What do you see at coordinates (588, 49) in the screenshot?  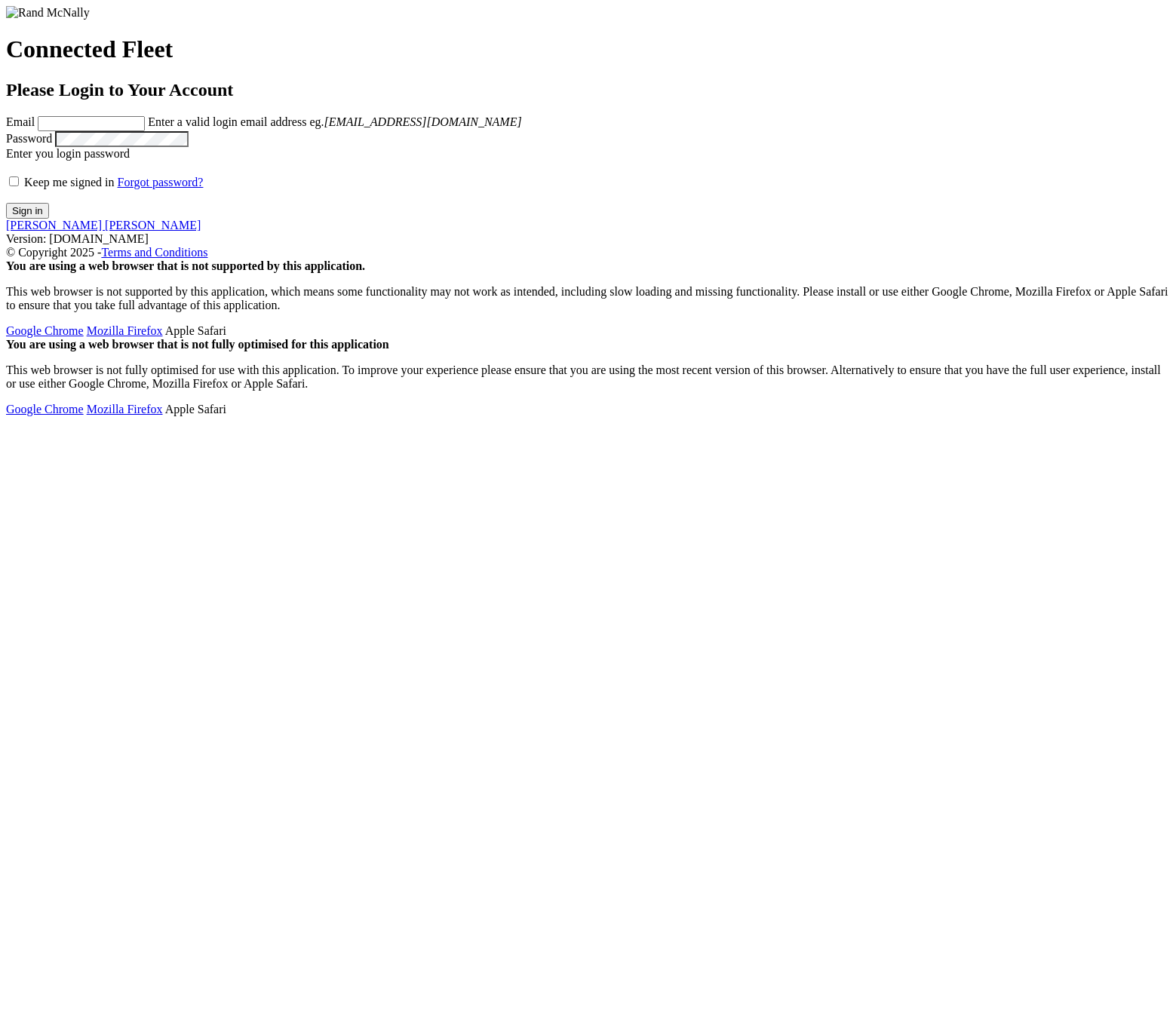 I see `h1: Connected Fleet` at bounding box center [588, 49].